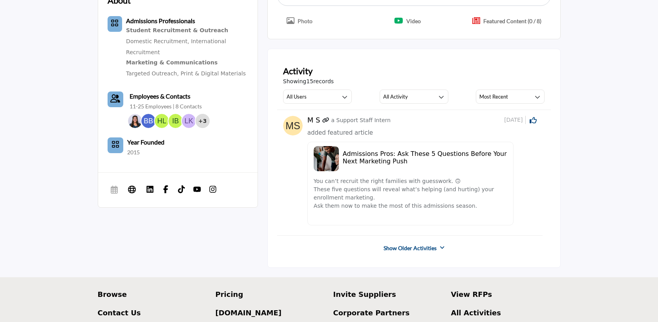 The height and width of the screenshot is (322, 658). What do you see at coordinates (297, 71) in the screenshot?
I see `h2: Activity` at bounding box center [297, 71].